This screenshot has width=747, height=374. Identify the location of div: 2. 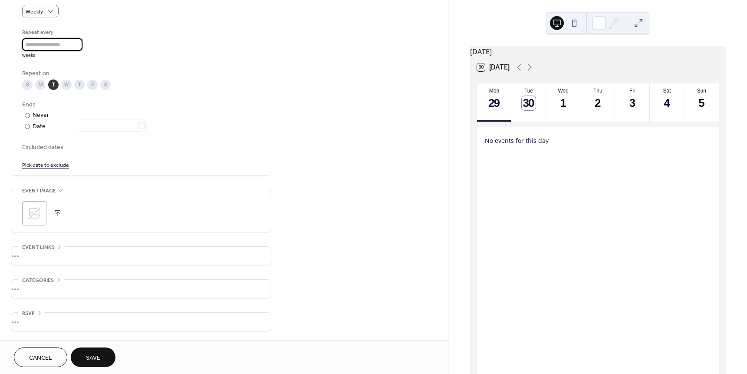
(598, 103).